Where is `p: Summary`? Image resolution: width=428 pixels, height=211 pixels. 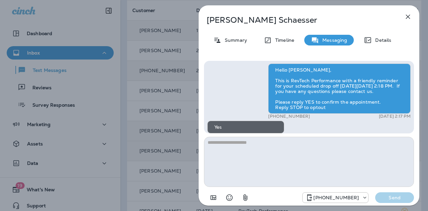 p: Summary is located at coordinates (234, 40).